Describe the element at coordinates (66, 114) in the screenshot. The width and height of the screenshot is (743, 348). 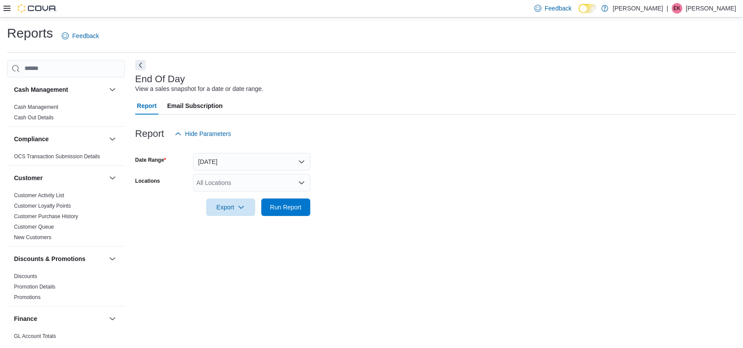
I see `div: Cash Management` at that location.